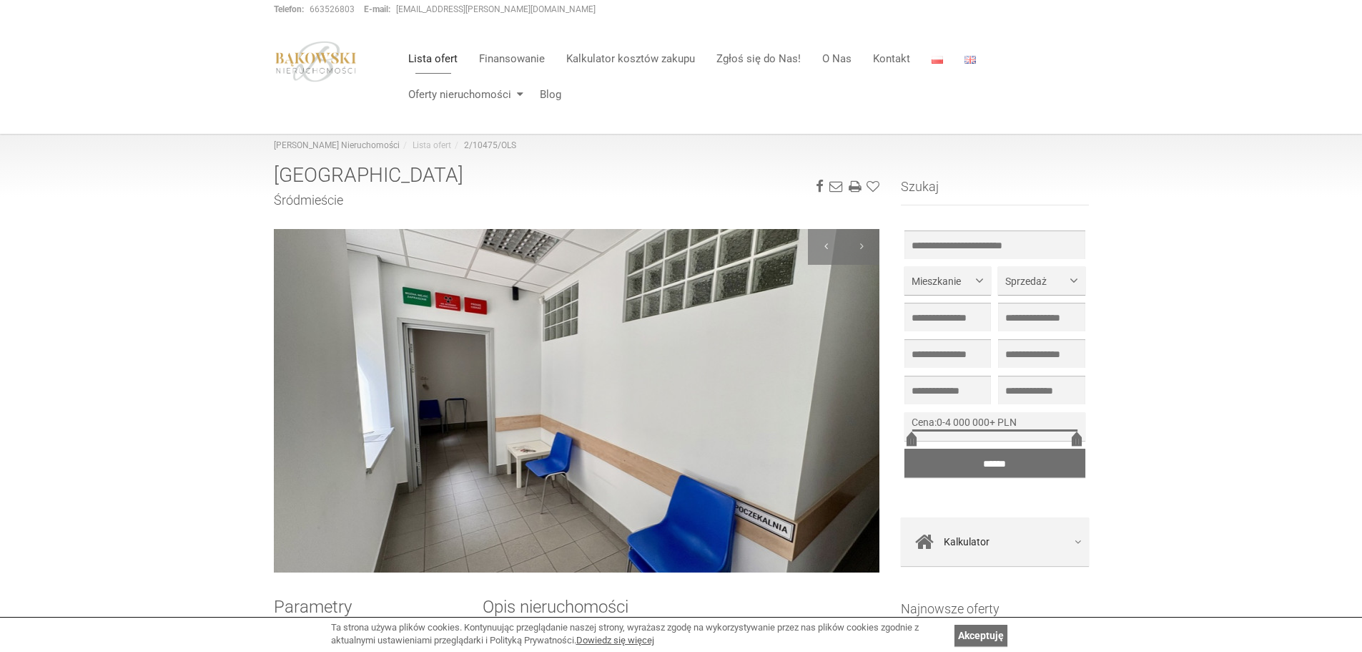 The width and height of the screenshot is (1362, 652). What do you see at coordinates (615, 639) in the screenshot?
I see `a: Dowiedz się więcej` at bounding box center [615, 639].